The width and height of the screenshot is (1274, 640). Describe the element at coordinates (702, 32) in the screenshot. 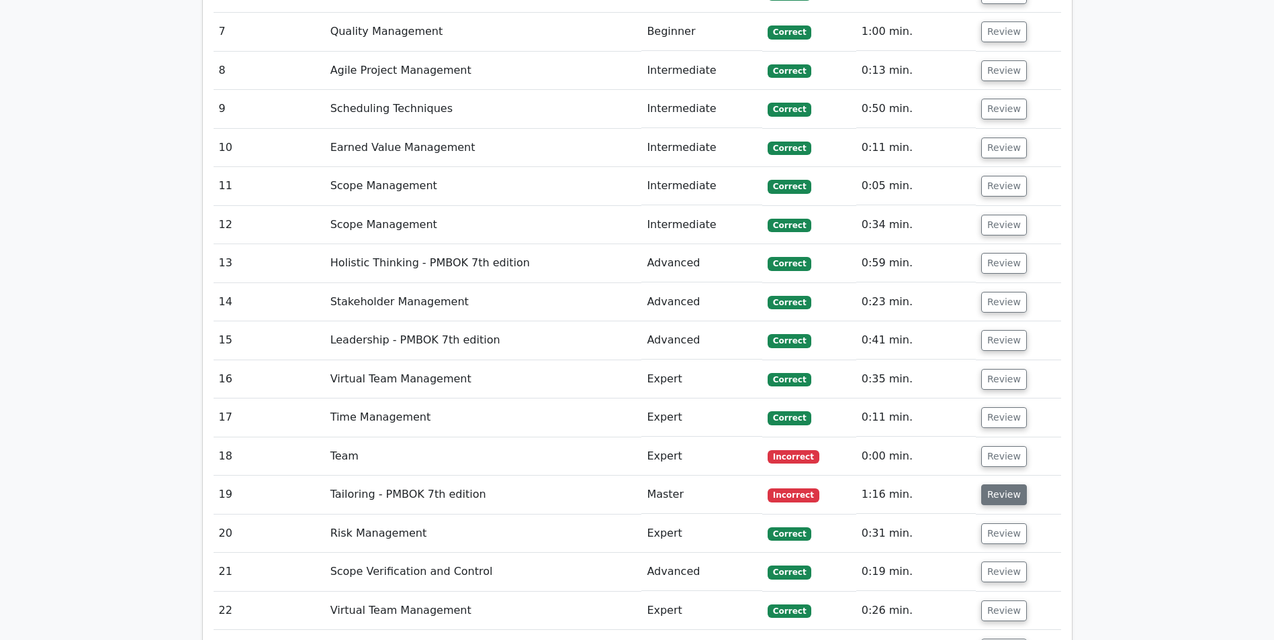

I see `td: Beginner` at that location.